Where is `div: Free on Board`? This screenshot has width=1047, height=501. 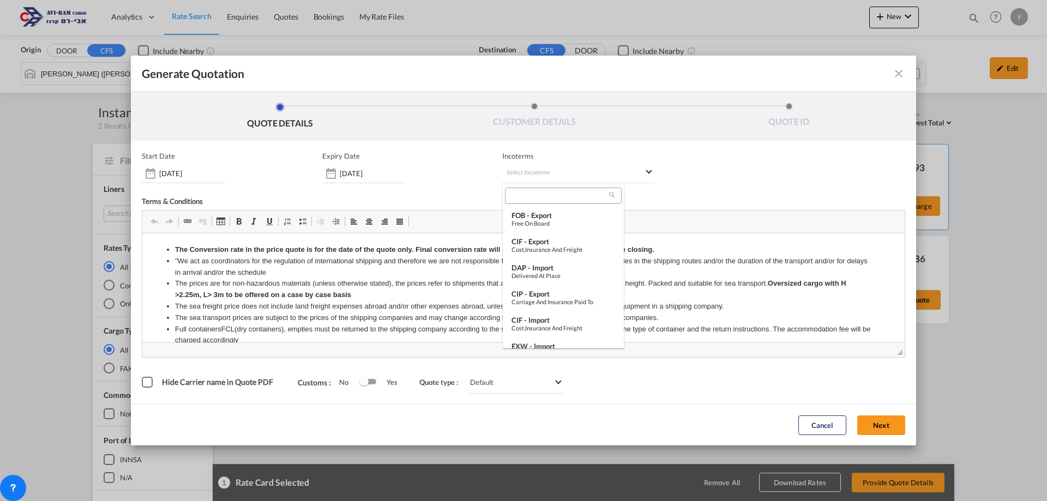 div: Free on Board is located at coordinates (564, 223).